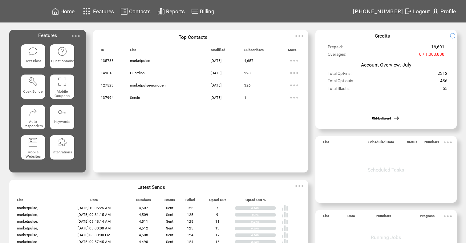  What do you see at coordinates (381, 143) in the screenshot?
I see `span: Scheduled Date` at bounding box center [381, 143].